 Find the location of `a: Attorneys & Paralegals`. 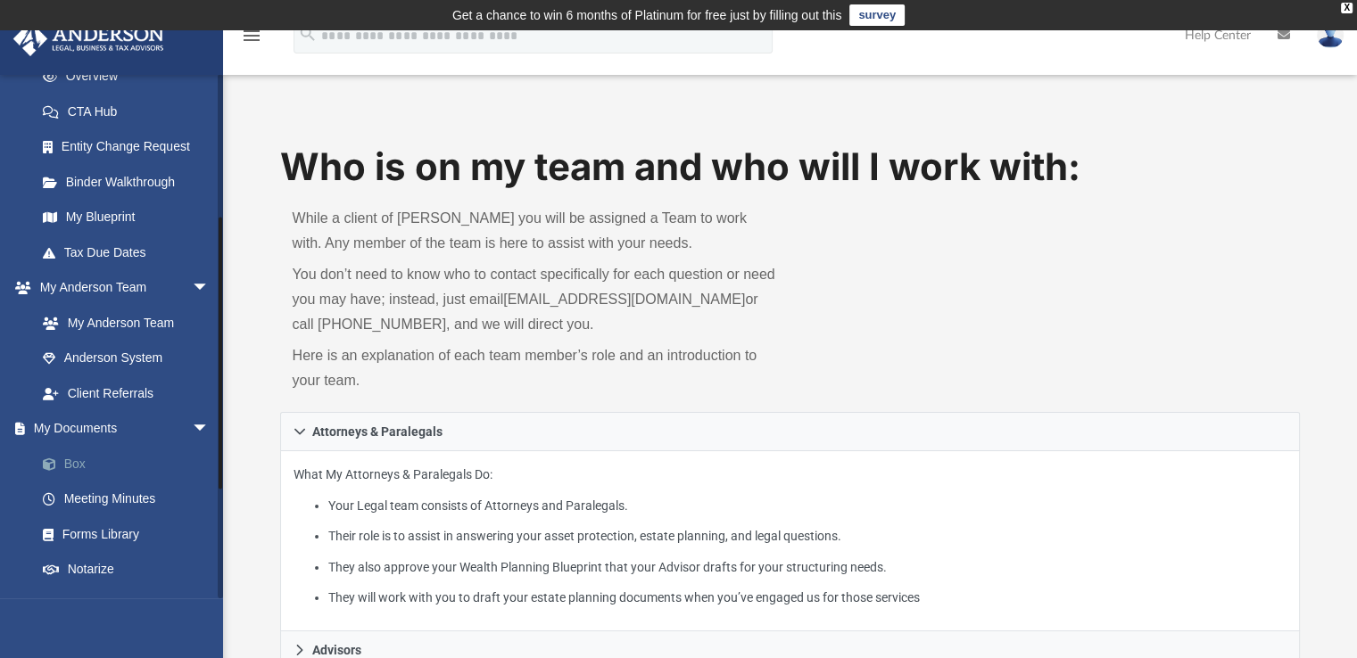

a: Attorneys & Paralegals is located at coordinates (790, 432).